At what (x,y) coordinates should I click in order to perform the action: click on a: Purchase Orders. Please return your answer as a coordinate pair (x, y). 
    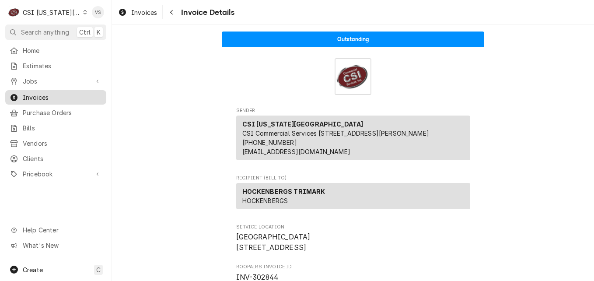
    Looking at the image, I should click on (56, 112).